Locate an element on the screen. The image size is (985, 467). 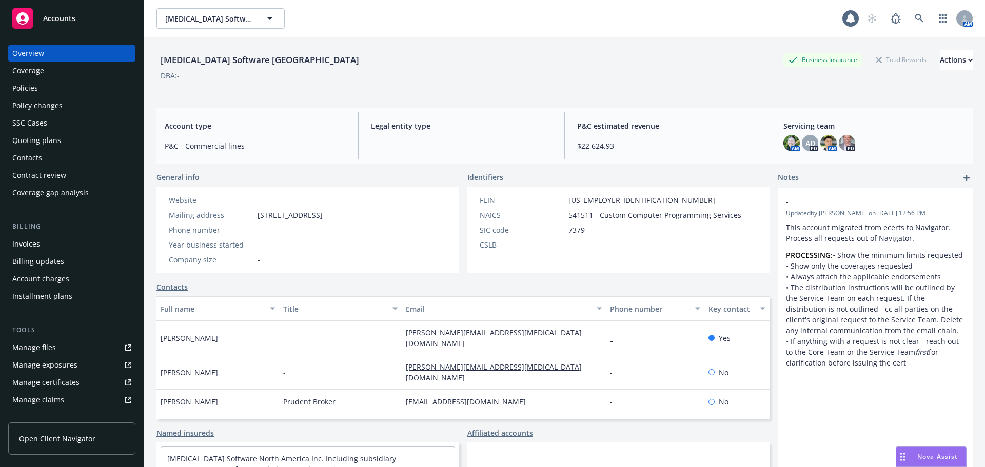
a: Named insureds is located at coordinates (185, 433).